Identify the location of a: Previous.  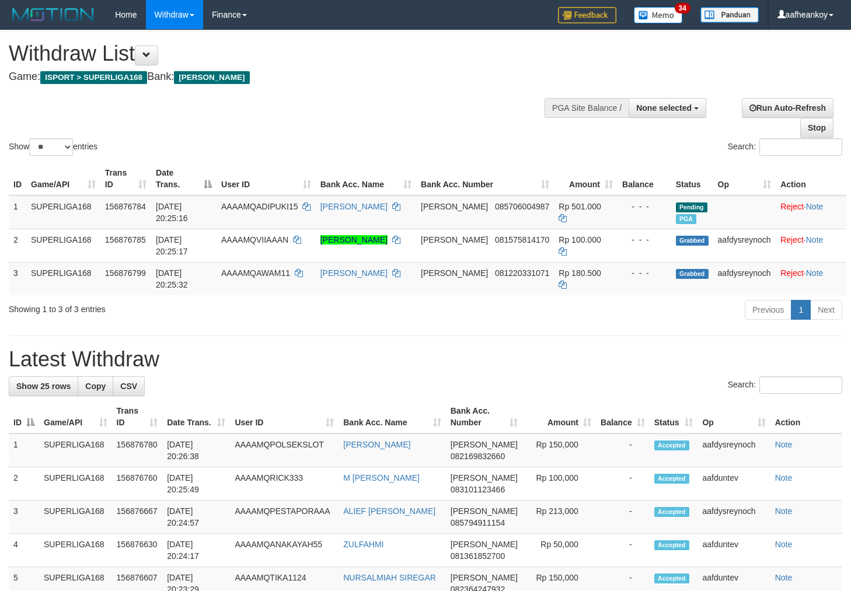
(768, 310).